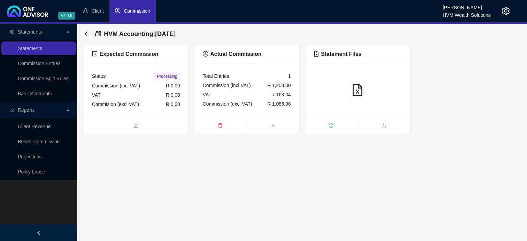  What do you see at coordinates (39, 142) in the screenshot?
I see `a: Broker Commission` at bounding box center [39, 142].